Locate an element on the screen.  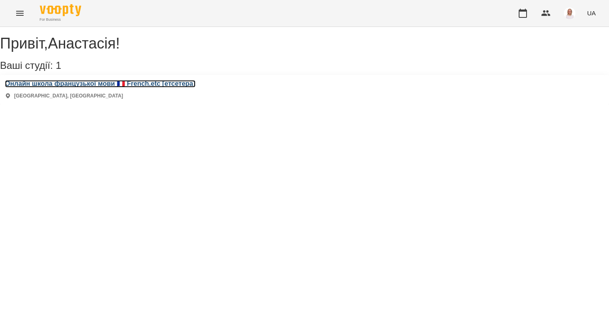
span: UA is located at coordinates (592, 13).